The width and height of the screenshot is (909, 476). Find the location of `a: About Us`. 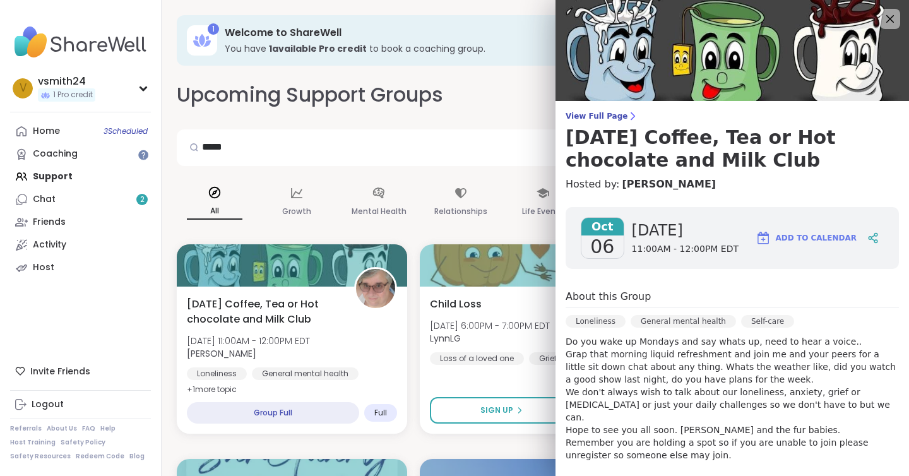

a: About Us is located at coordinates (62, 429).